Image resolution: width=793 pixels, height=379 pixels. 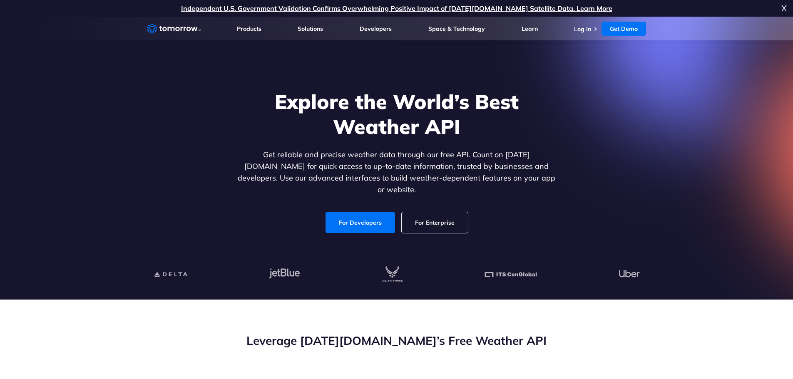 I want to click on a: Get Demo, so click(x=624, y=29).